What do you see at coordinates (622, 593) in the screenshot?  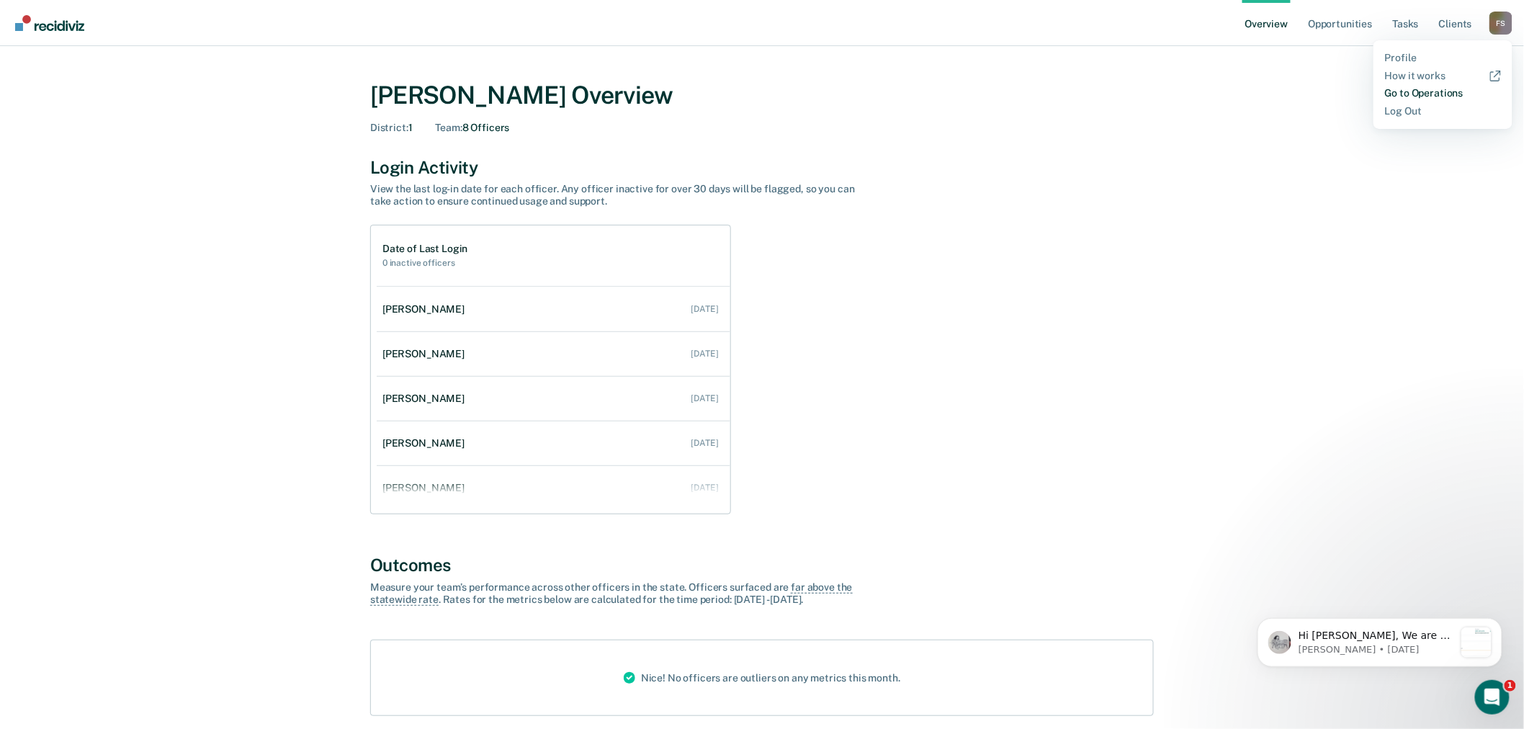 I see `div: Measure your team’s performance across other officer s in the state. Officer s surfaced are . Rat...` at bounding box center [622, 593].